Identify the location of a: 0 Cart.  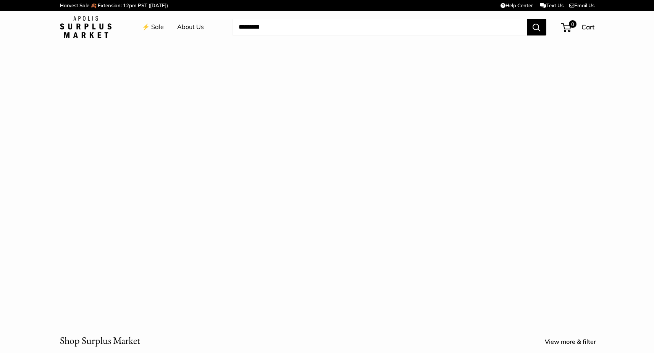
(578, 27).